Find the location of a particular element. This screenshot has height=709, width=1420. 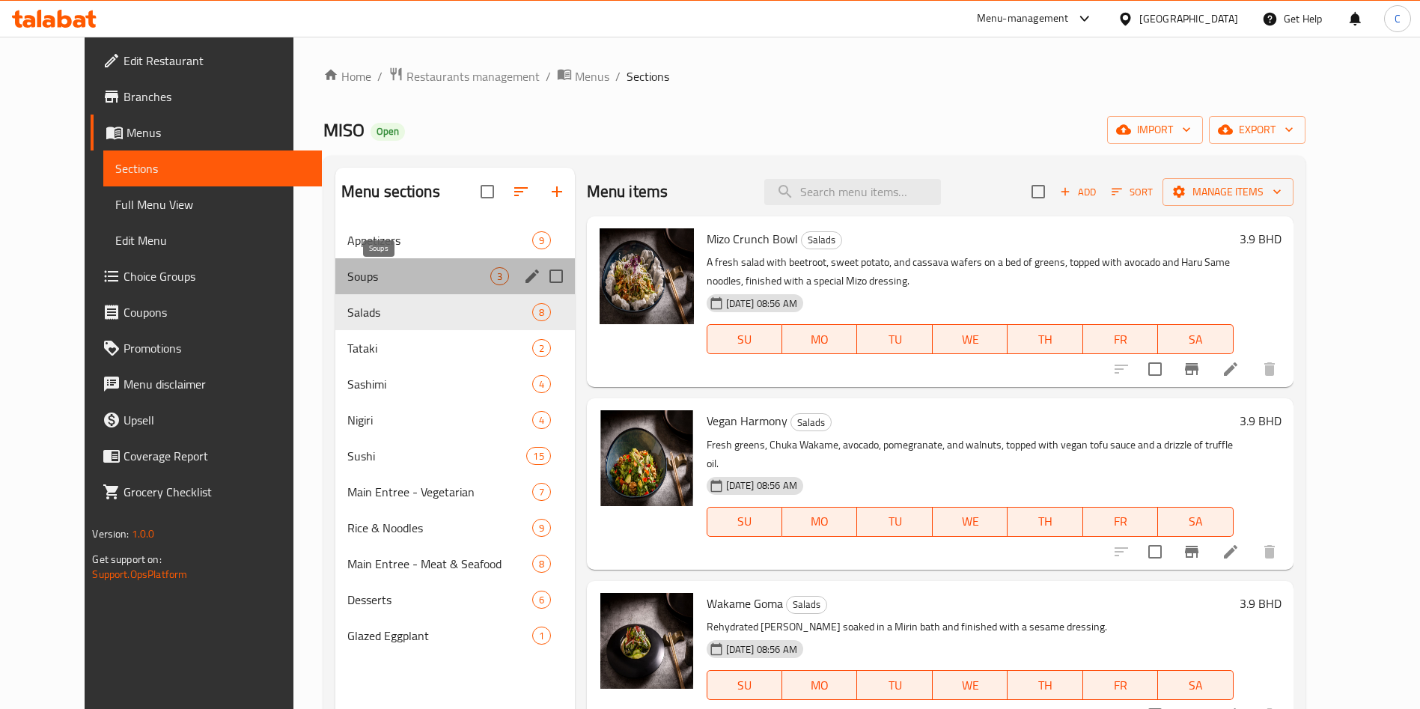

a: Edit Menu is located at coordinates (213, 240).